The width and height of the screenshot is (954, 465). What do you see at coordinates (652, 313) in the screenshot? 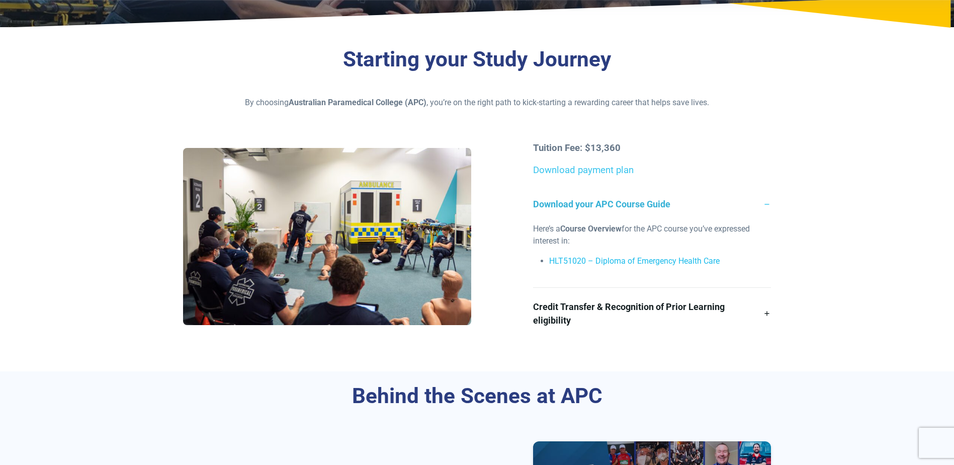
I see `a: Credit Transfer & Recognition of Prior Learning eligibility` at bounding box center [652, 313].